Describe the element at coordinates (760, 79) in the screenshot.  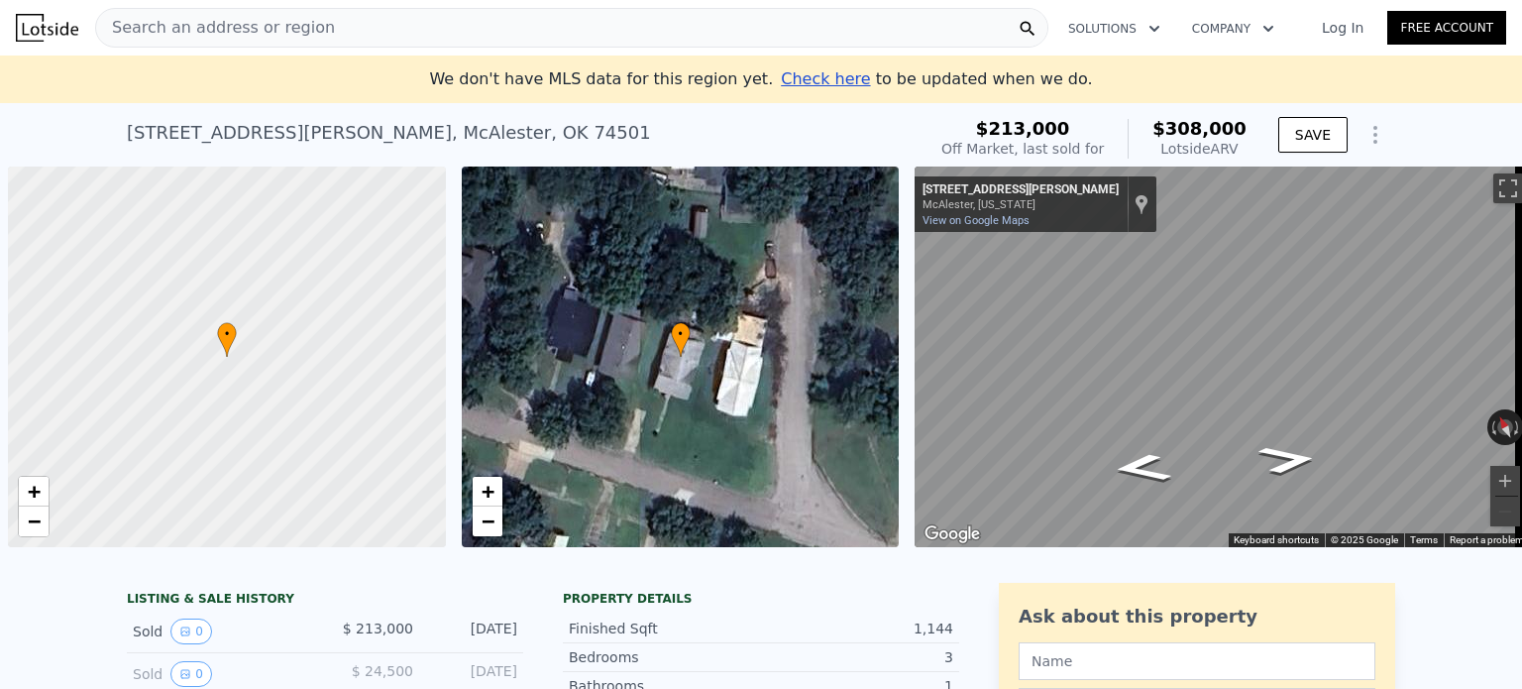
I see `div: We don't have MLS data for this region yet.` at that location.